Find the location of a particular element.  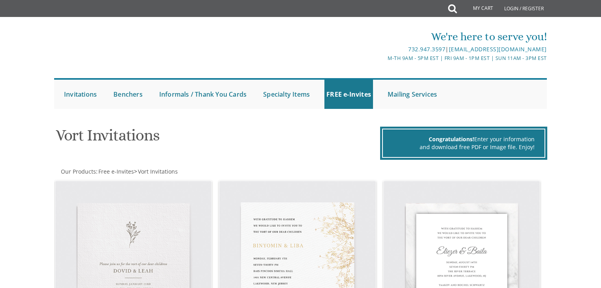

div: Enter your information is located at coordinates (464, 139).